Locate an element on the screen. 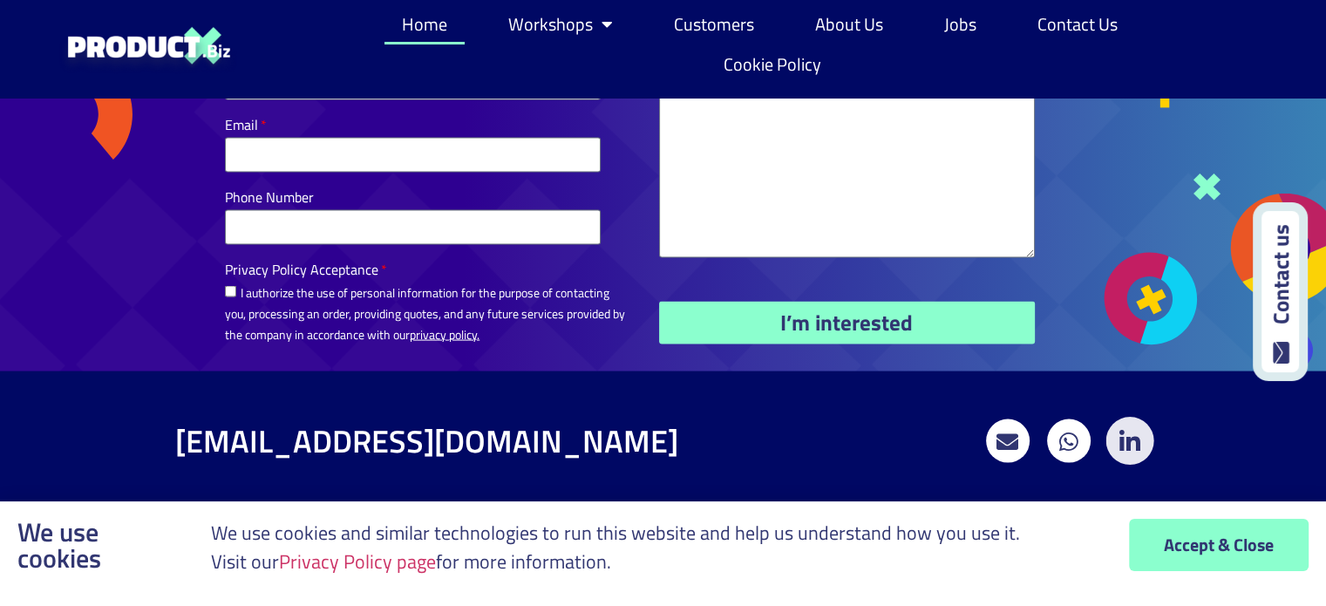 This screenshot has width=1326, height=606. form: Contact Form is located at coordinates (629, 195).